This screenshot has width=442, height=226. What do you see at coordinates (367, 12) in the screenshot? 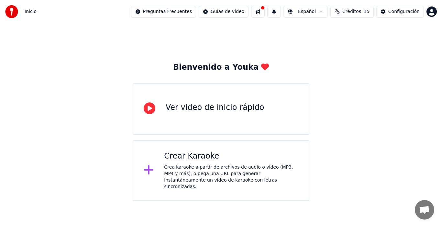
I see `span: 15` at bounding box center [367, 12].